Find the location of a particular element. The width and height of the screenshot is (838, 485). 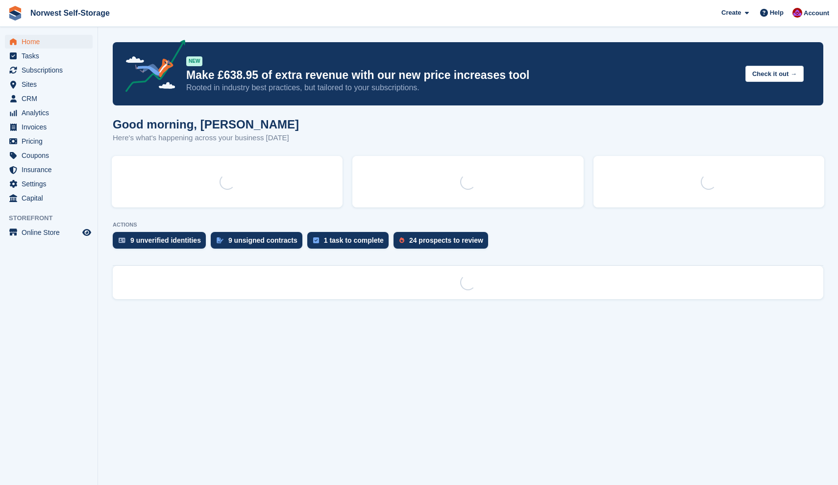

img: stora-icon-8386f47178a22dfd0bd8f6a31ec36ba5ce8667c1dd55bd0f319d3a0aa187defe.svg is located at coordinates (15, 13).